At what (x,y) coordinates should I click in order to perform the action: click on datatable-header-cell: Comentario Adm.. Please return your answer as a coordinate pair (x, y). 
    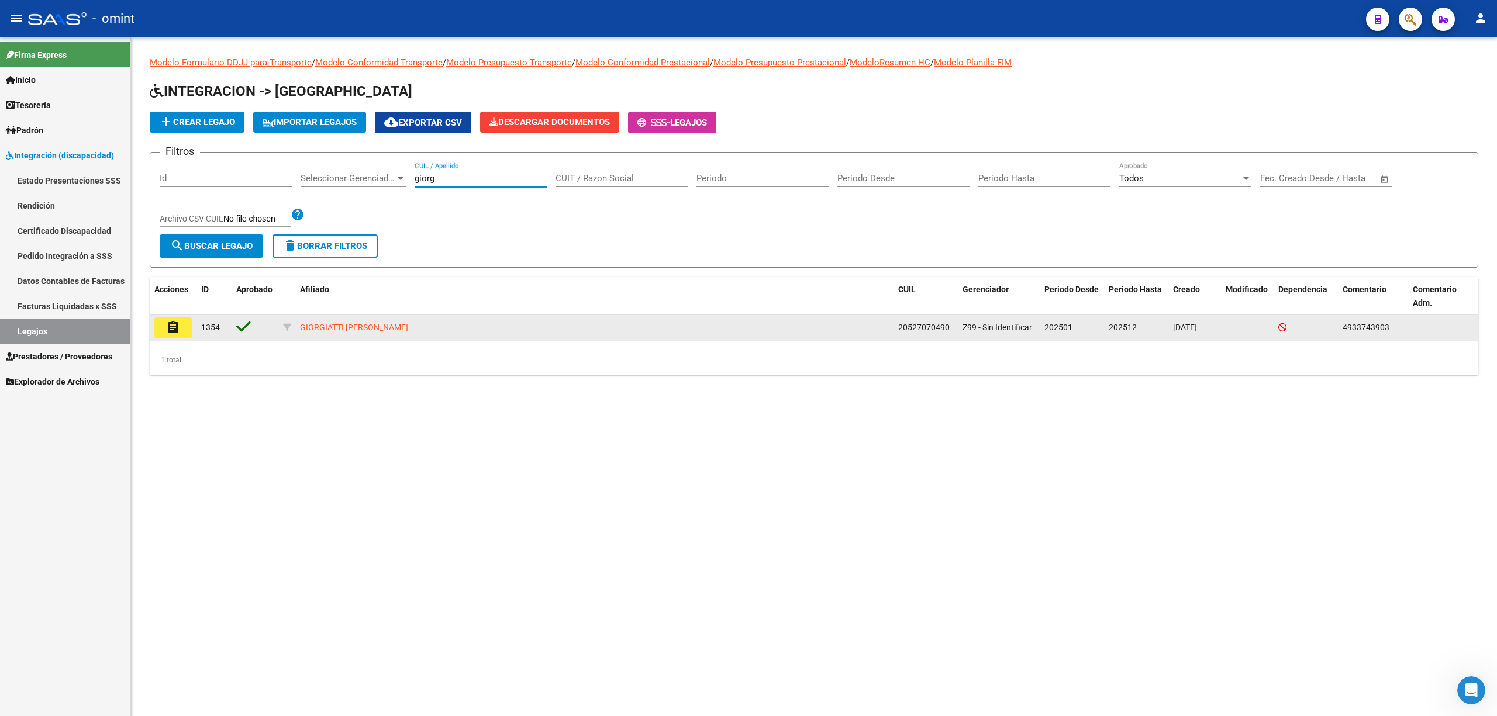
    Looking at the image, I should click on (1443, 296).